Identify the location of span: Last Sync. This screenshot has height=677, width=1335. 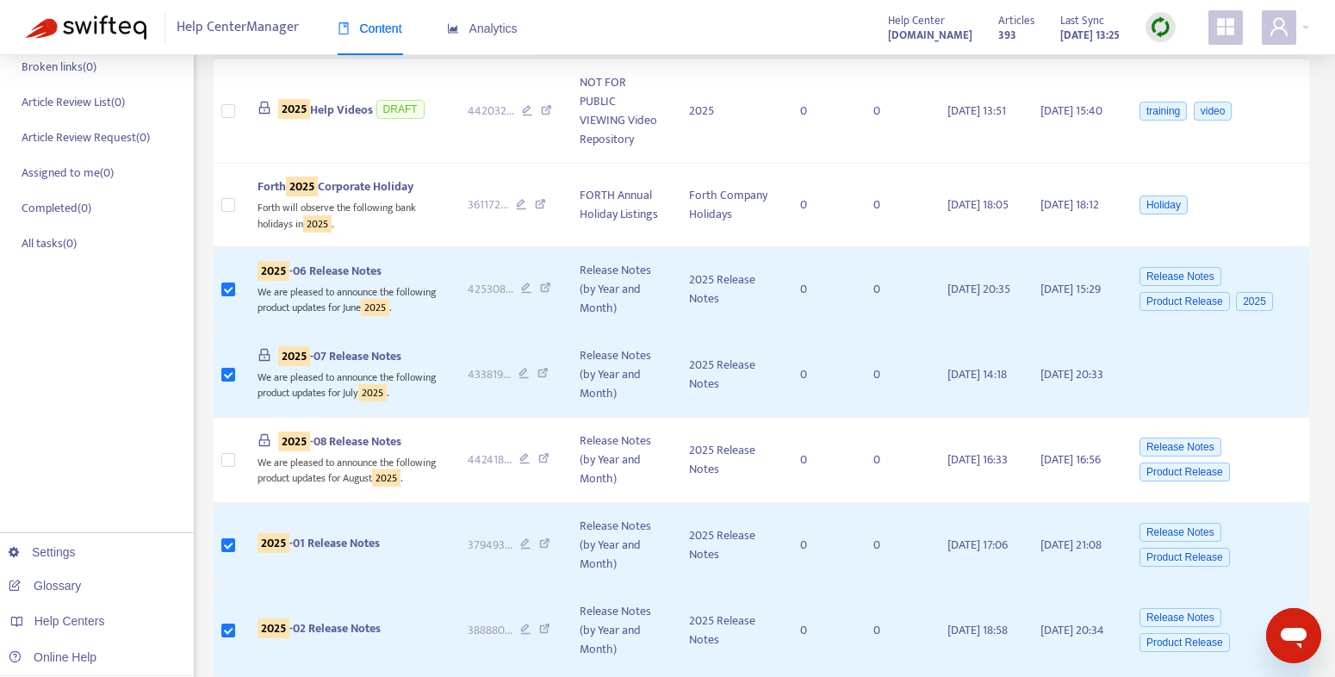
(1082, 21).